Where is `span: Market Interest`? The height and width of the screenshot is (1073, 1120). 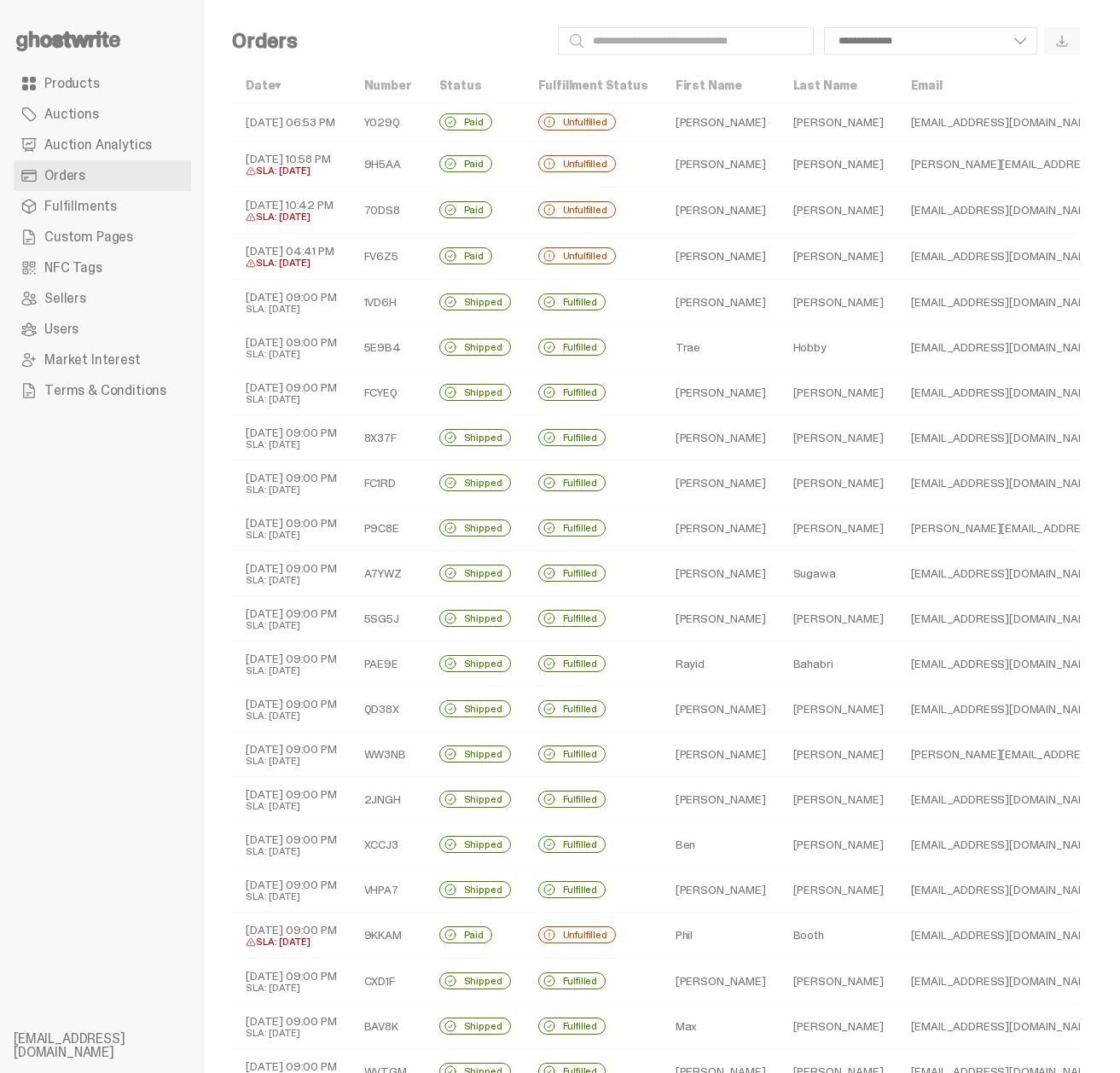 span: Market Interest is located at coordinates (92, 360).